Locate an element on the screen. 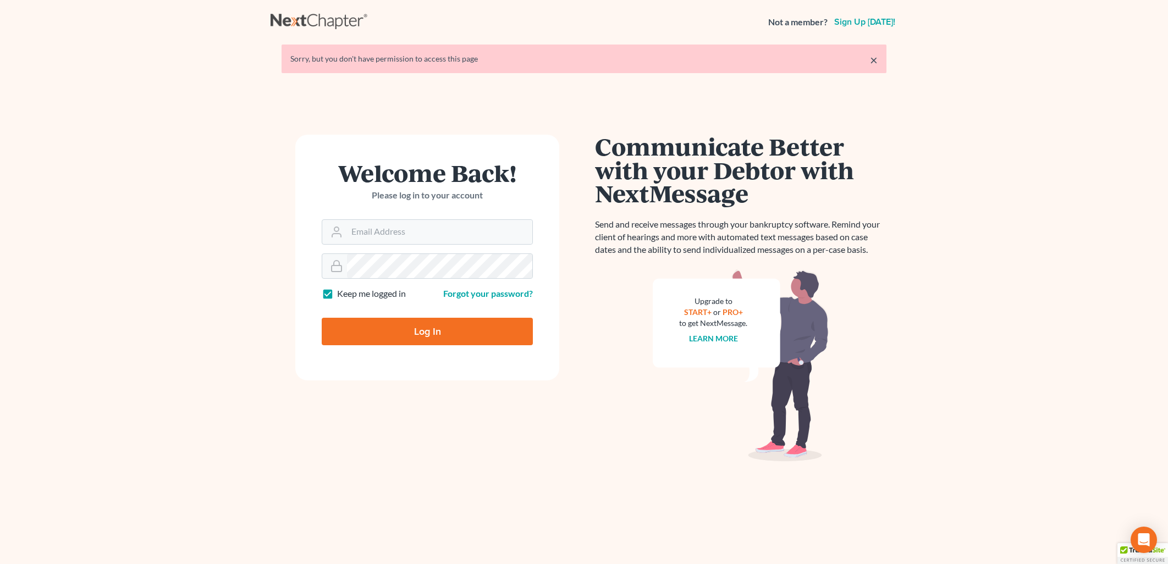  a: PRO+ is located at coordinates (732, 312).